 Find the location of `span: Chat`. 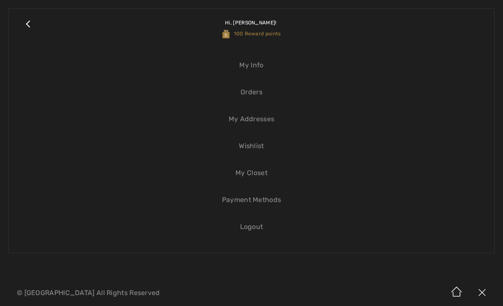

span: Chat is located at coordinates (28, 10).